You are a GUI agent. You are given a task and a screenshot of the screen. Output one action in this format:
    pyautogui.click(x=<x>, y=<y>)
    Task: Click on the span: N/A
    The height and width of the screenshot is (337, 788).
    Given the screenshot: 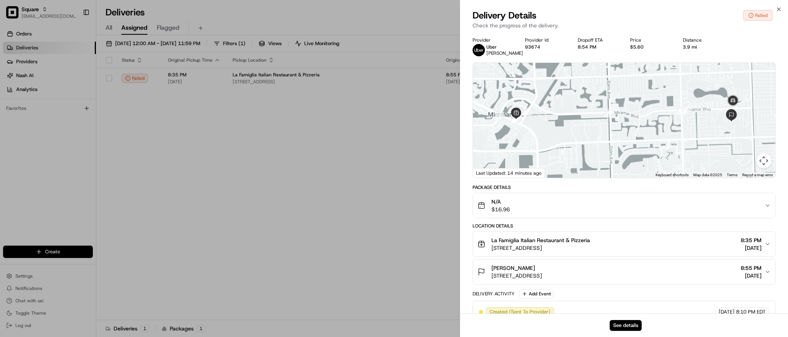 What is the action you would take?
    pyautogui.click(x=501, y=201)
    